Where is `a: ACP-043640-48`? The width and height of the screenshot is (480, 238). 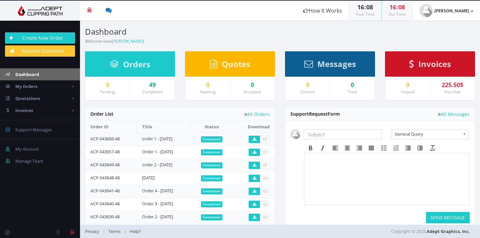 a: ACP-043640-48 is located at coordinates (105, 204).